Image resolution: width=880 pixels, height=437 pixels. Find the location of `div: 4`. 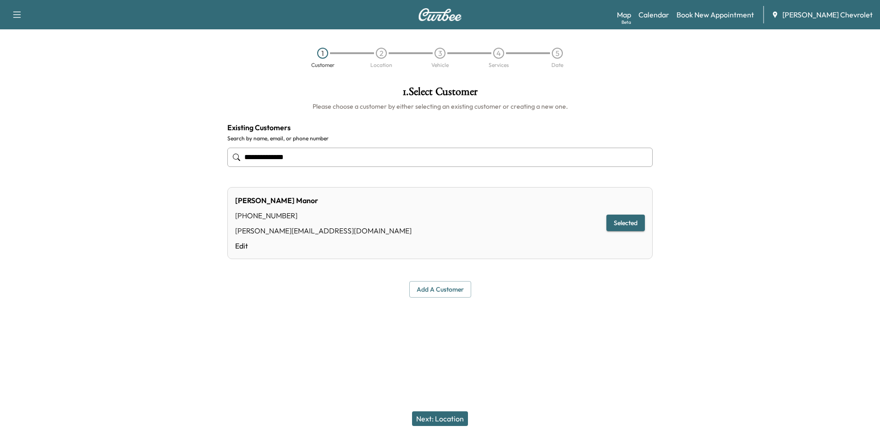

div: 4 is located at coordinates (499, 53).